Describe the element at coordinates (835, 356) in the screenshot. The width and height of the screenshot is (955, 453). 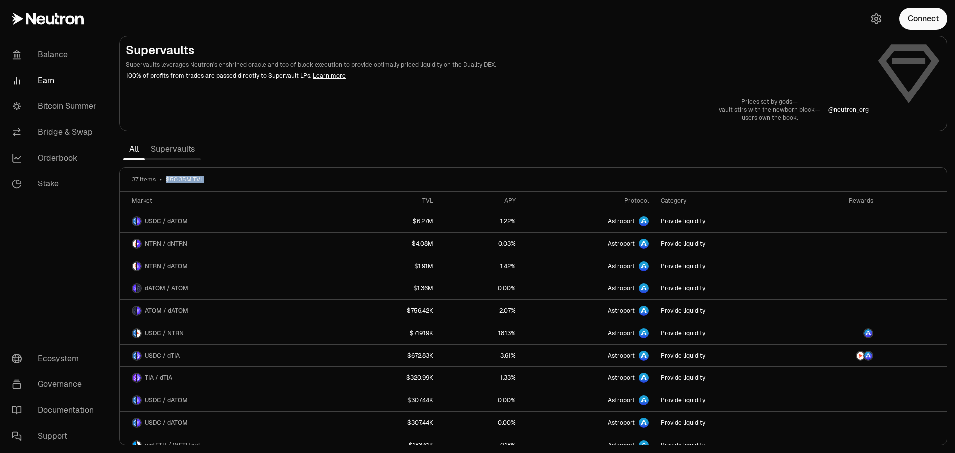
I see `a: NTRN LogoASTRO Logo` at that location.